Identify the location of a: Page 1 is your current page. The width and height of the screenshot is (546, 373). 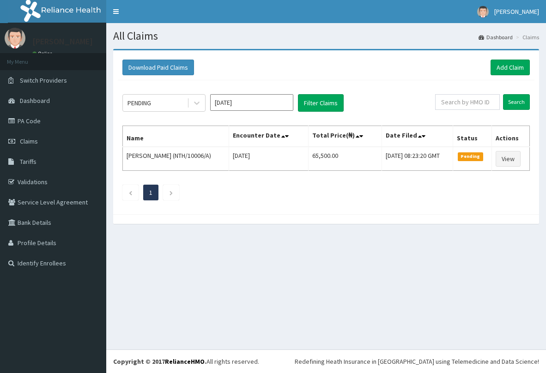
(151, 193).